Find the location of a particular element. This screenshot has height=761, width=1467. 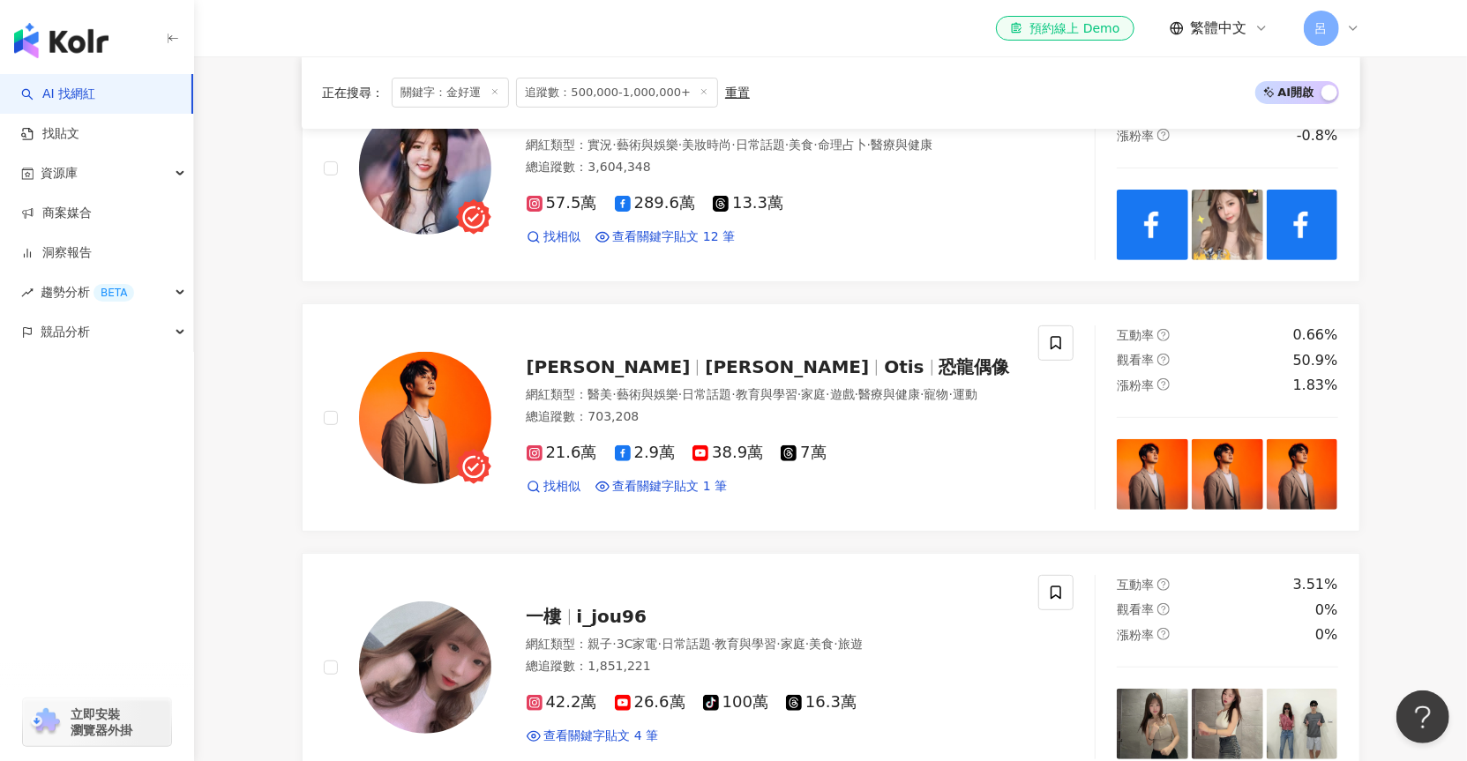

span: 命理占卜 is located at coordinates (842, 145).